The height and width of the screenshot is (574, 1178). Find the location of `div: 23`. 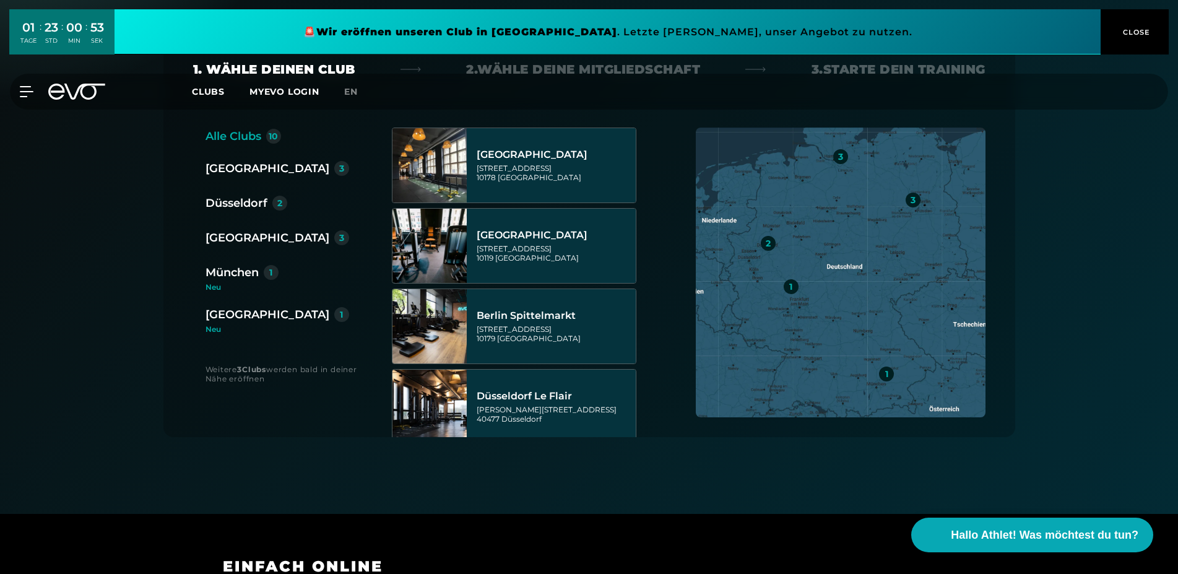

div: 23 is located at coordinates (51, 27).